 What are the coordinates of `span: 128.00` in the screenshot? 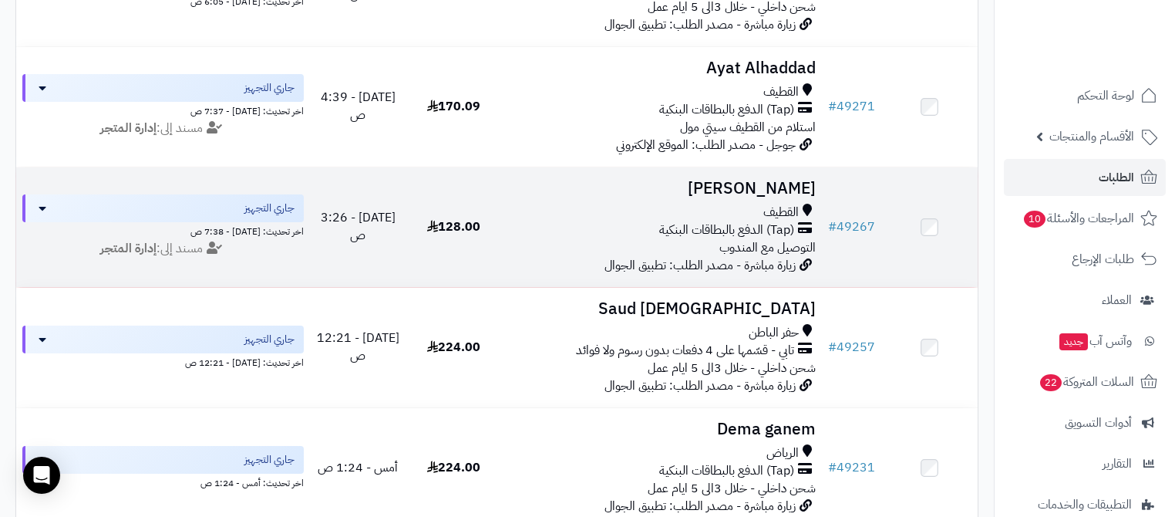 It's located at (453, 227).